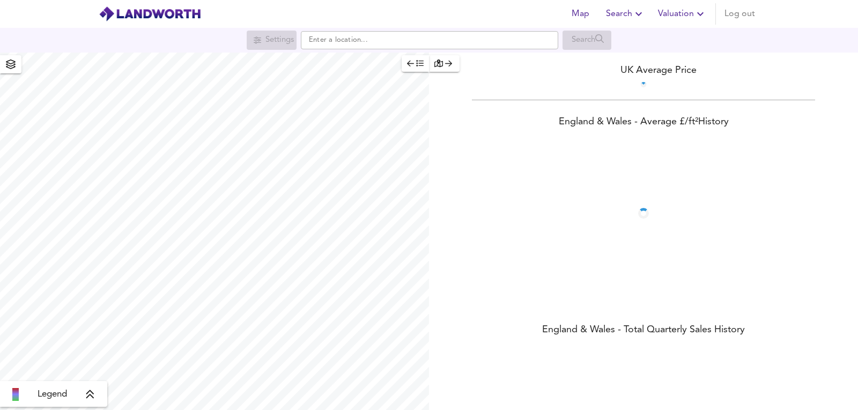  Describe the element at coordinates (740, 14) in the screenshot. I see `span: Log out` at that location.